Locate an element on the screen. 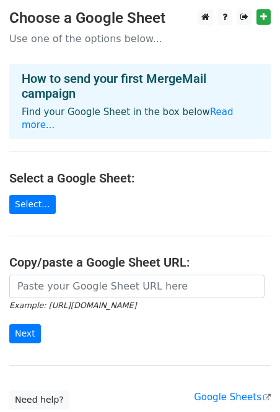 This screenshot has width=280, height=412. input: Next is located at coordinates (25, 334).